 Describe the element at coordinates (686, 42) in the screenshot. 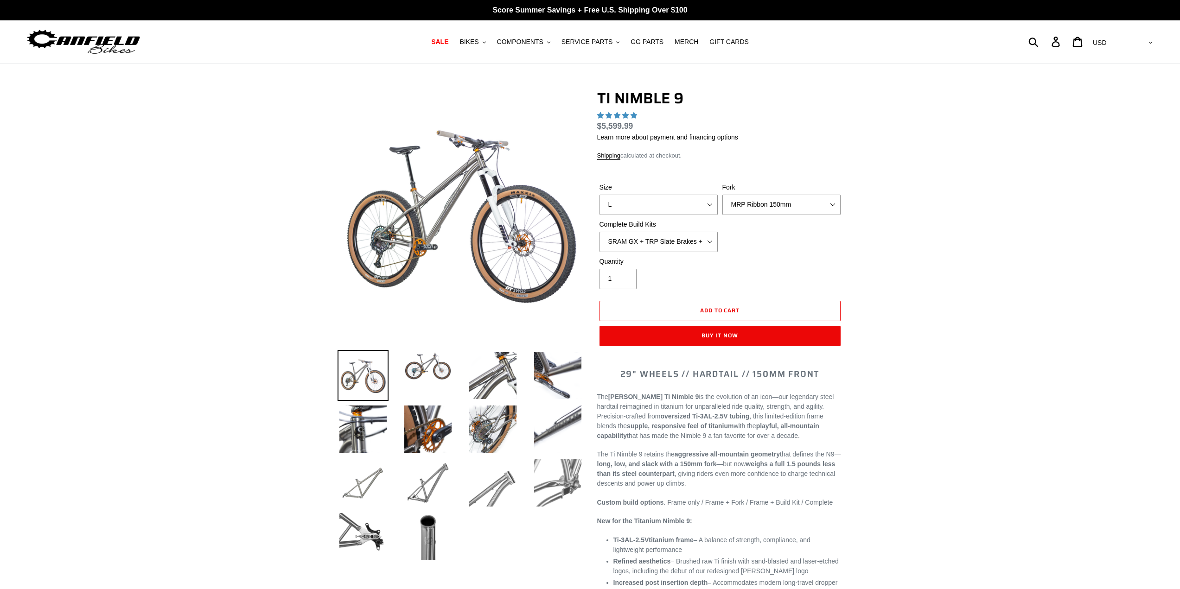

I see `a: MERCH` at that location.